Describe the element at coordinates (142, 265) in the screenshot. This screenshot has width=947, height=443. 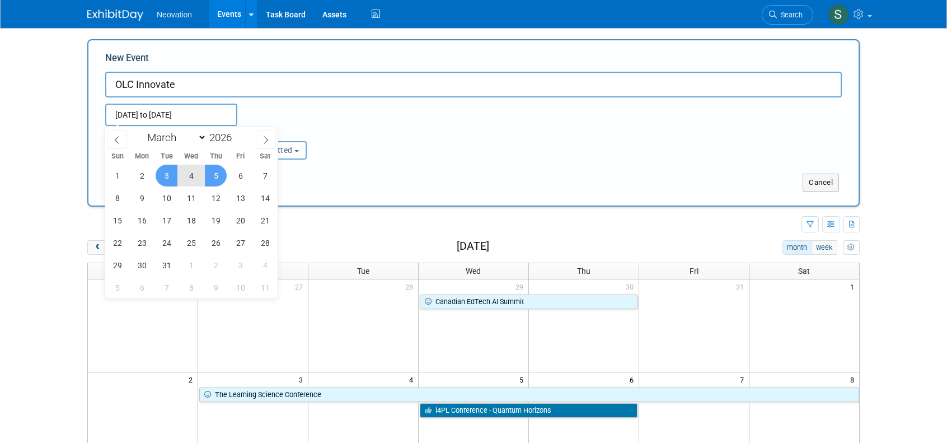
I see `span: March 30, 2026` at that location.